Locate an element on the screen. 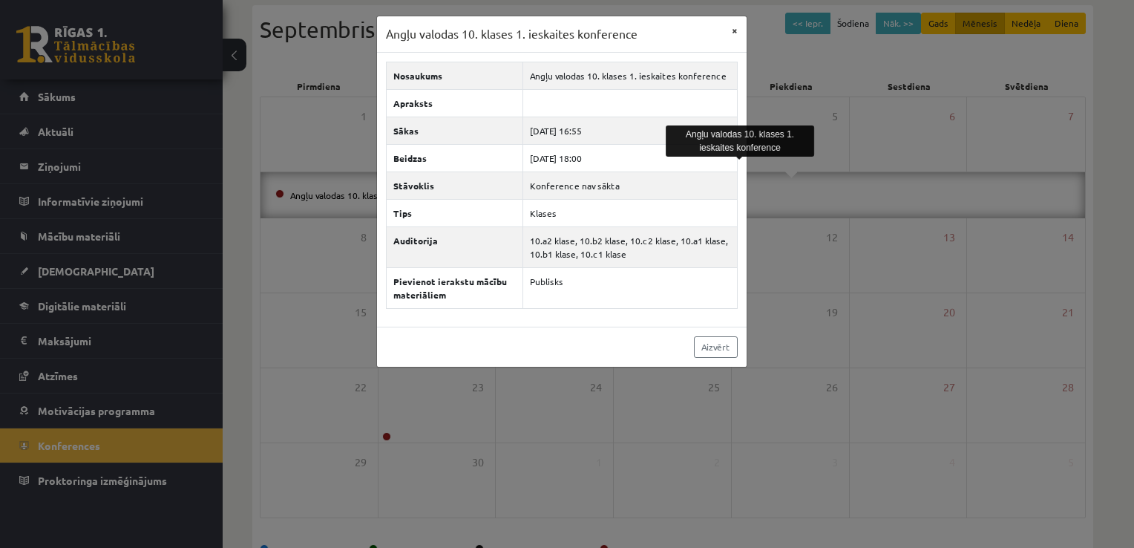 Image resolution: width=1134 pixels, height=548 pixels. th: Nosaukums is located at coordinates (454, 75).